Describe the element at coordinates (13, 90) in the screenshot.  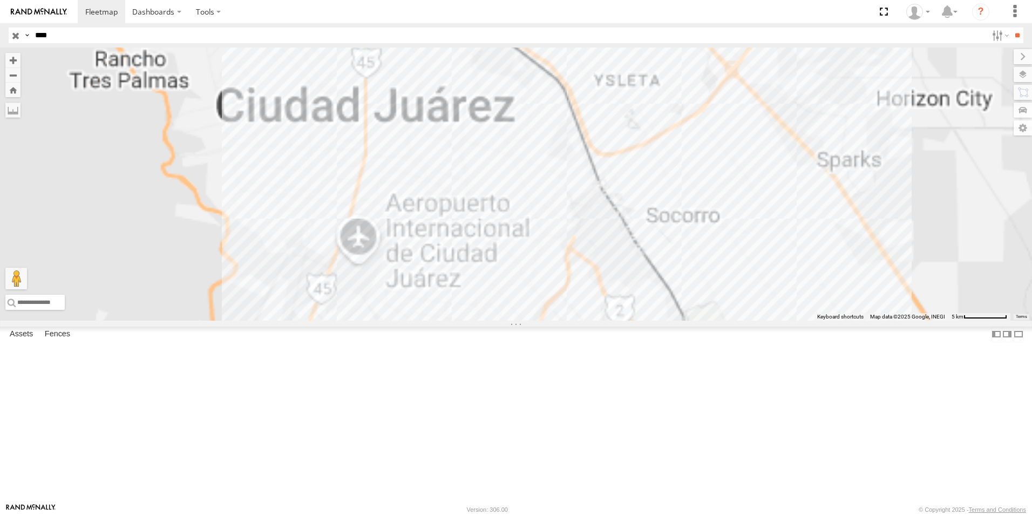
I see `button: Zoom Home` at that location.